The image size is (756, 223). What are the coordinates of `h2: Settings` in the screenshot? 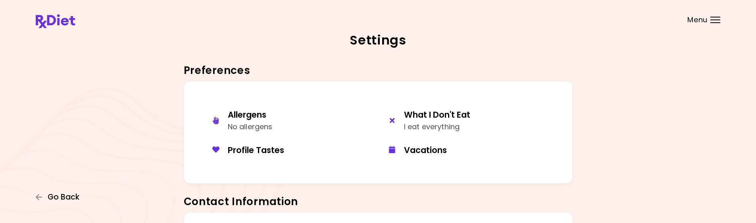 It's located at (378, 40).